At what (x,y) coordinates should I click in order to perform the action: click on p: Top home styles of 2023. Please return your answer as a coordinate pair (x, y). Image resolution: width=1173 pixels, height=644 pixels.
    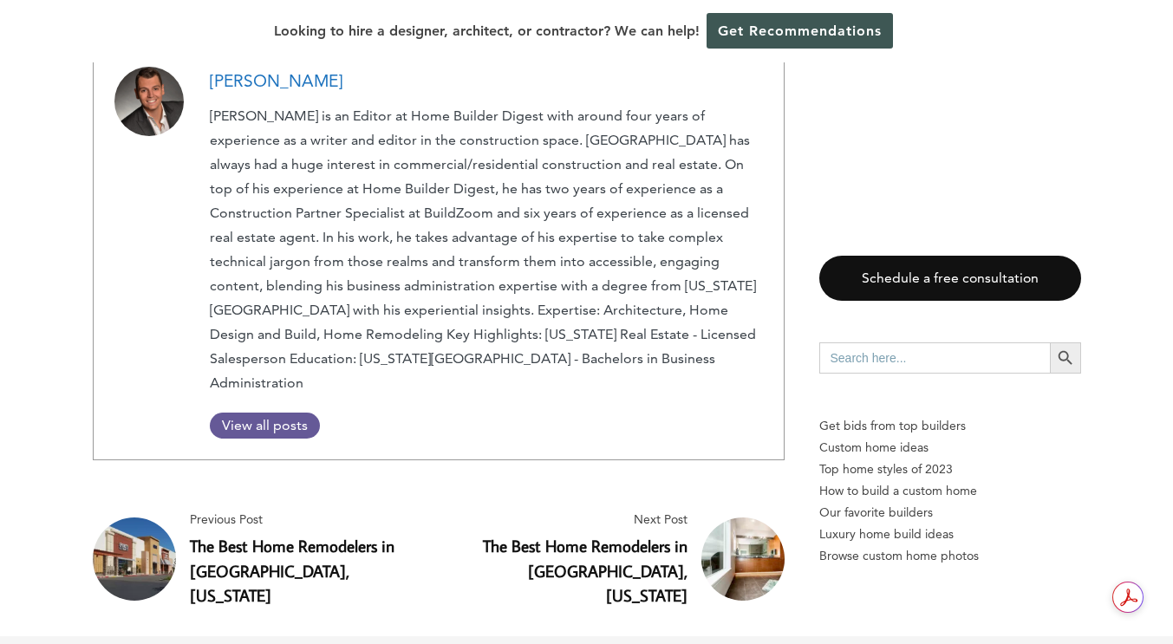
    Looking at the image, I should click on (951, 469).